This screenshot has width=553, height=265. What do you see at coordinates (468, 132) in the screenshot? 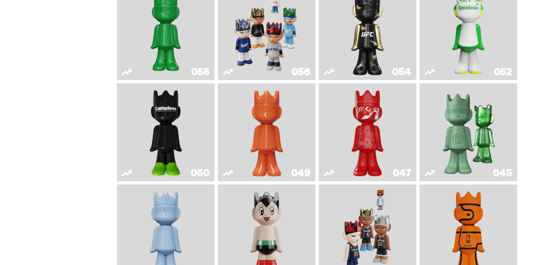
I see `a: Present` at bounding box center [468, 132].